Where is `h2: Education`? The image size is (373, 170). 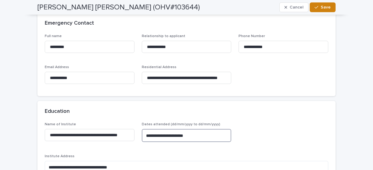
h2: Education is located at coordinates (57, 112).